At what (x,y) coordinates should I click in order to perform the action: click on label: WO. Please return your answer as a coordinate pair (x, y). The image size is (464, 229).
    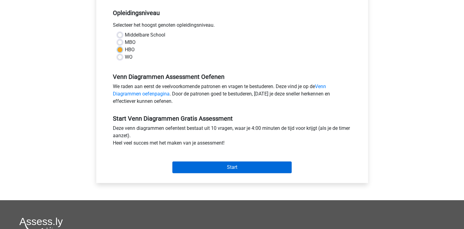
    Looking at the image, I should click on (129, 57).